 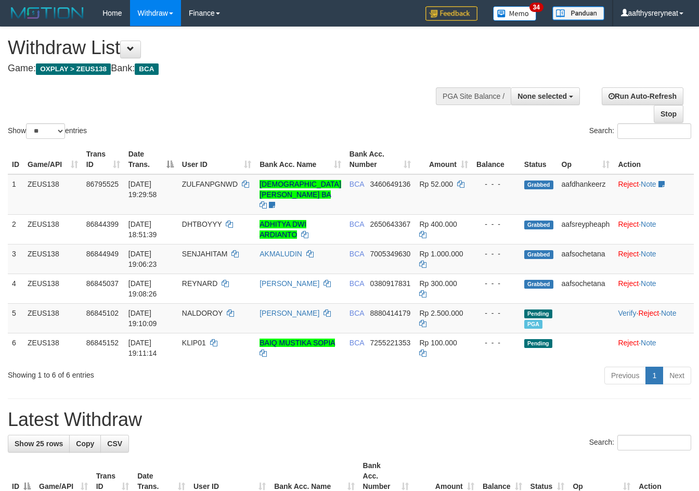 What do you see at coordinates (85, 444) in the screenshot?
I see `span: Copy` at bounding box center [85, 444].